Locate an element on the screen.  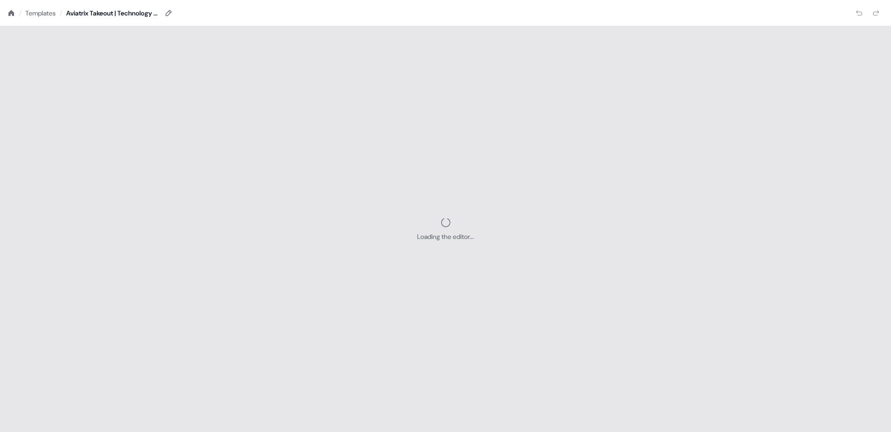
div: Templates is located at coordinates (40, 13).